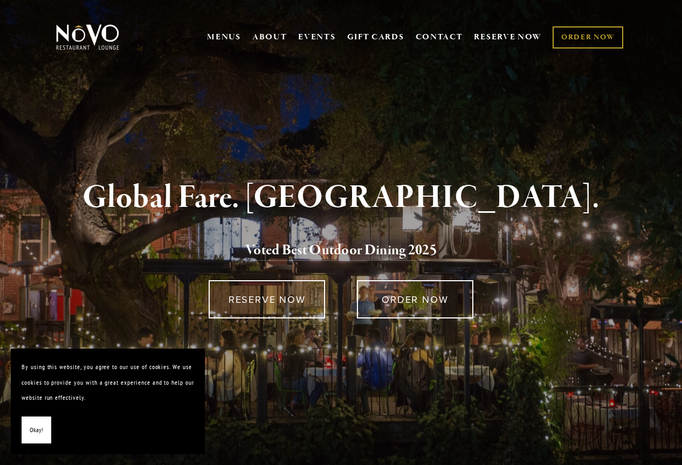 The image size is (682, 465). Describe the element at coordinates (338, 251) in the screenshot. I see `a: Voted Best Outdoor Dining 202` at that location.